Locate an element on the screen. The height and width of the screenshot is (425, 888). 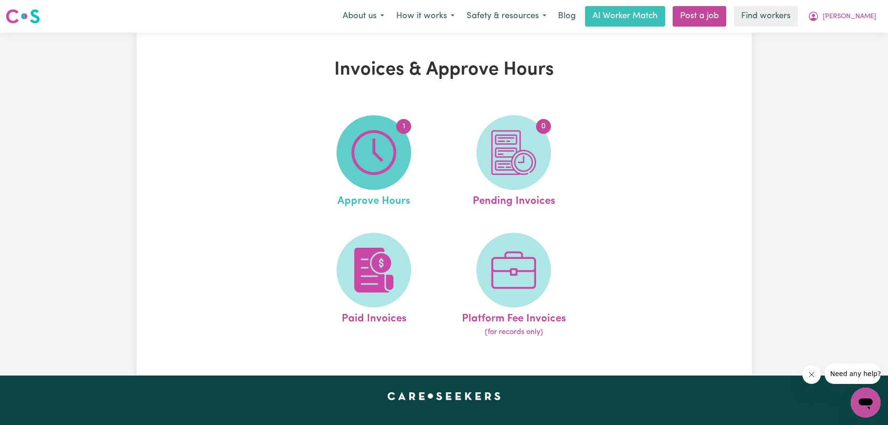
a: Platform Fee Invoices(for records only) is located at coordinates (514, 285).